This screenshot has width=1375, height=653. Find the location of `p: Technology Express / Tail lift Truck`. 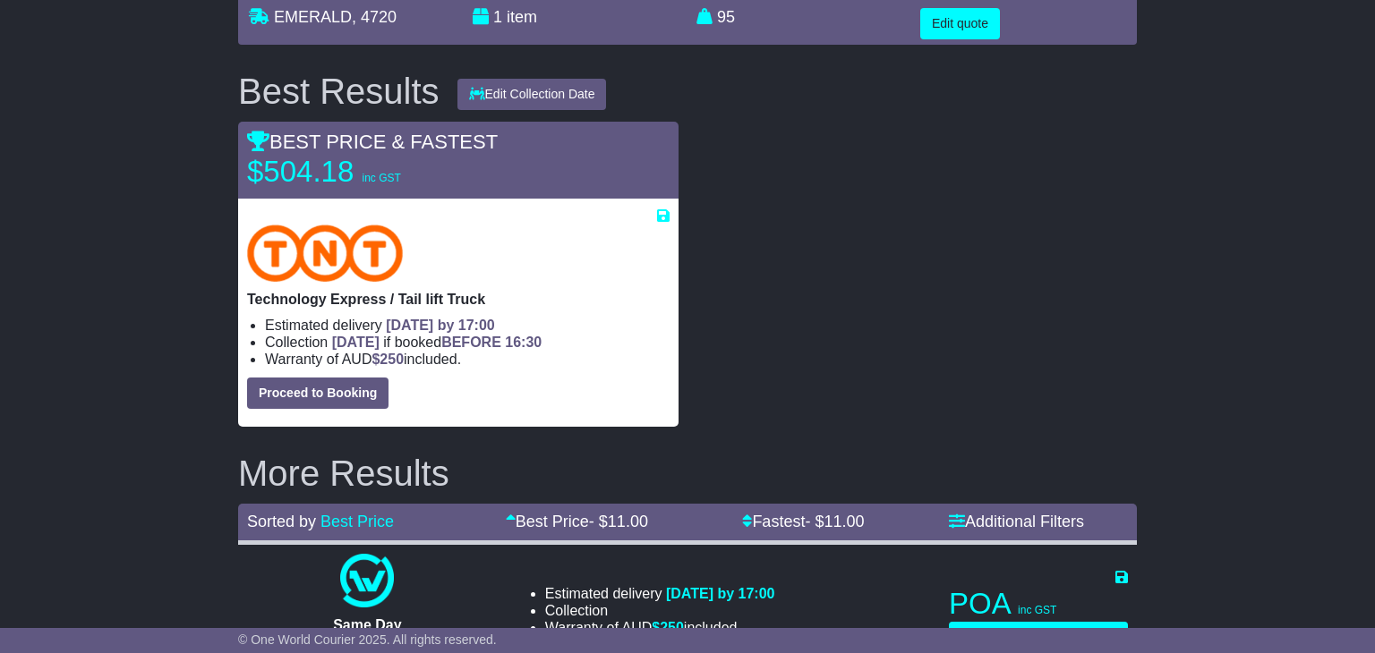

p: Technology Express / Tail lift Truck is located at coordinates (458, 299).